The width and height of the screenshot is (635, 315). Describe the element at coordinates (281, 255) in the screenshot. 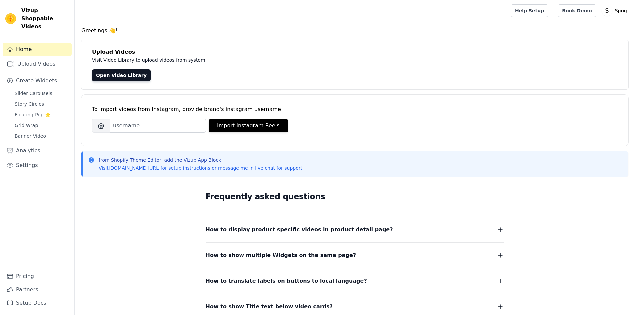

I see `span: How to show multiple Widgets on the same page?` at that location.